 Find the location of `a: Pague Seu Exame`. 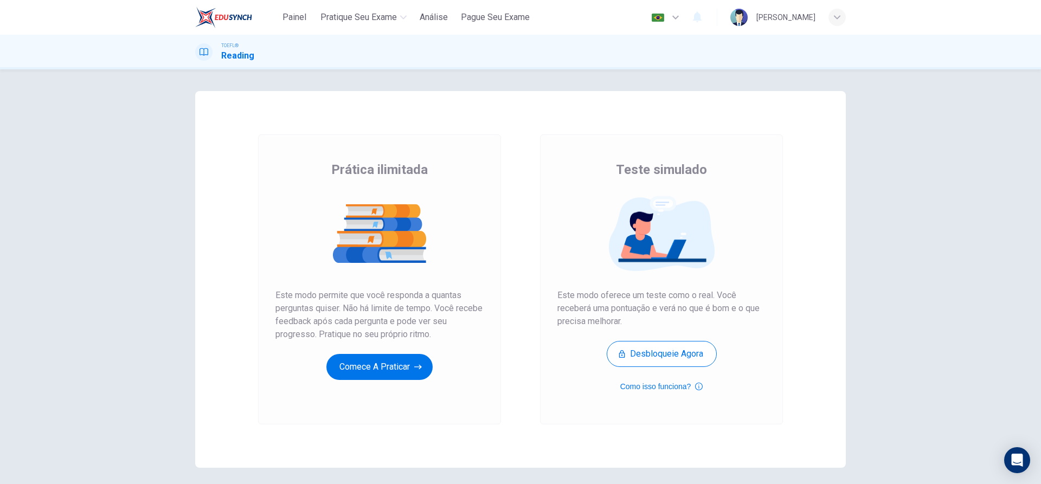

a: Pague Seu Exame is located at coordinates (495, 17).